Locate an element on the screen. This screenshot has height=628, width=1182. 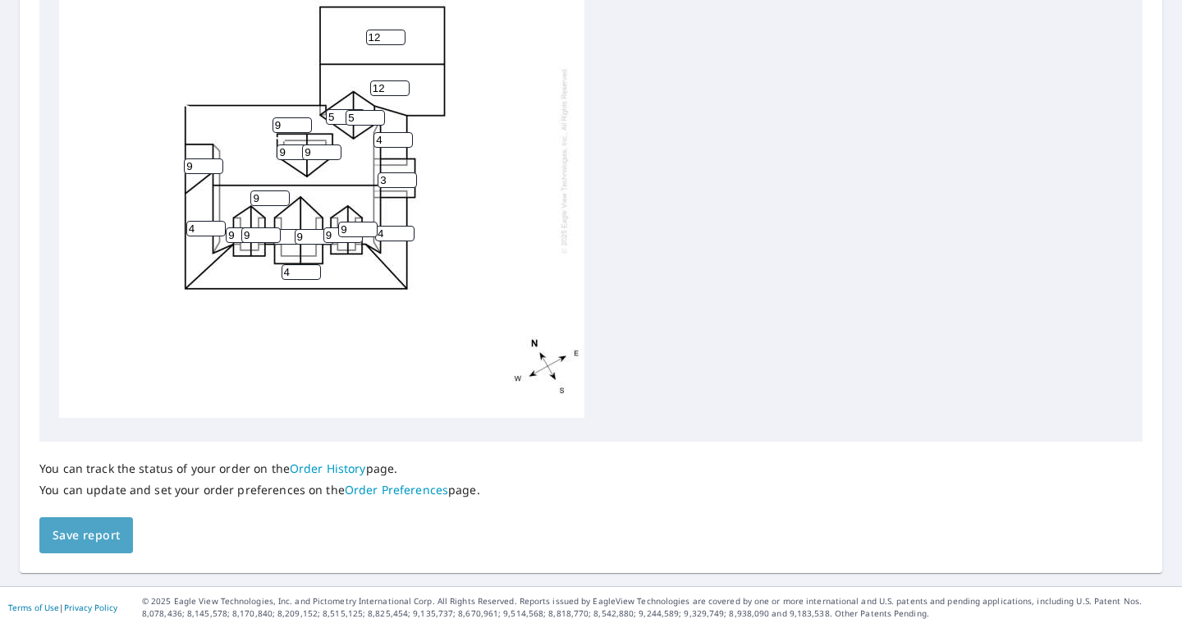
p: You can update and set your order preferences on the page. is located at coordinates (259, 490).